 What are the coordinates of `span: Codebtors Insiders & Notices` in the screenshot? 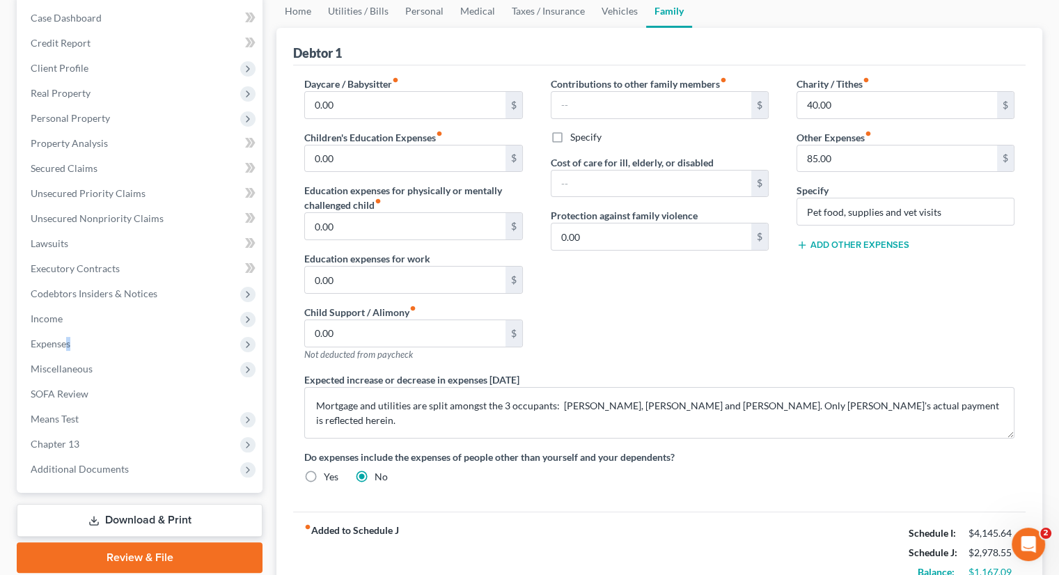 It's located at (94, 293).